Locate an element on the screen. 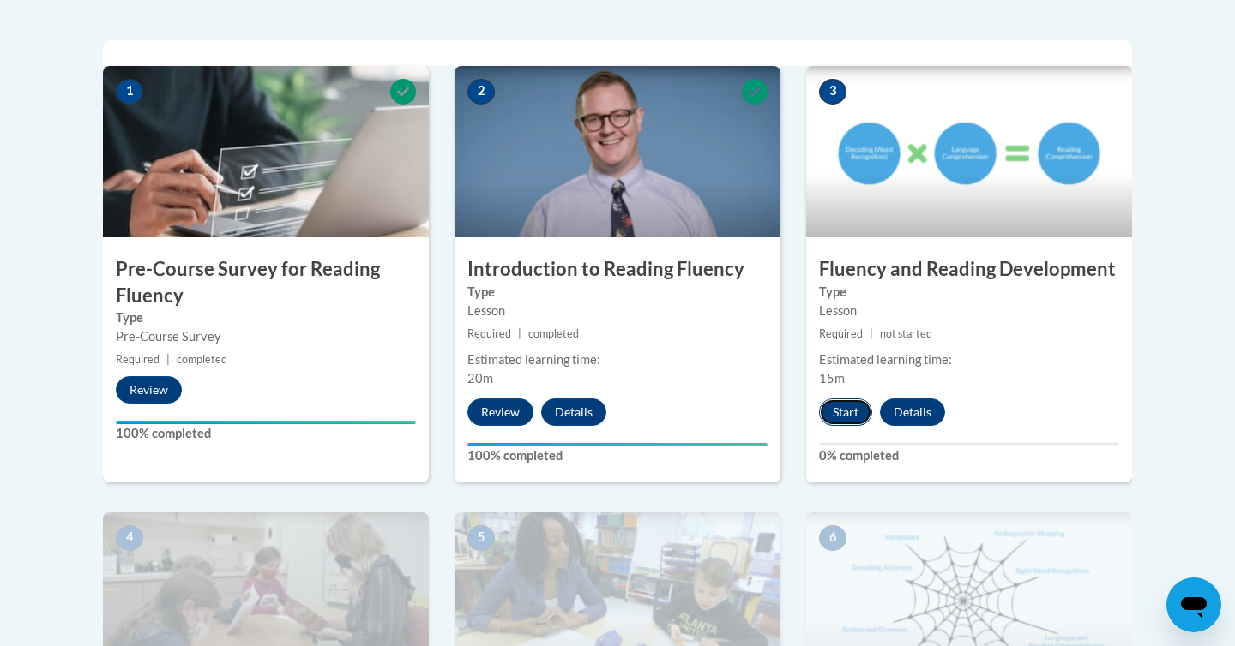  span: 6 is located at coordinates (832, 538).